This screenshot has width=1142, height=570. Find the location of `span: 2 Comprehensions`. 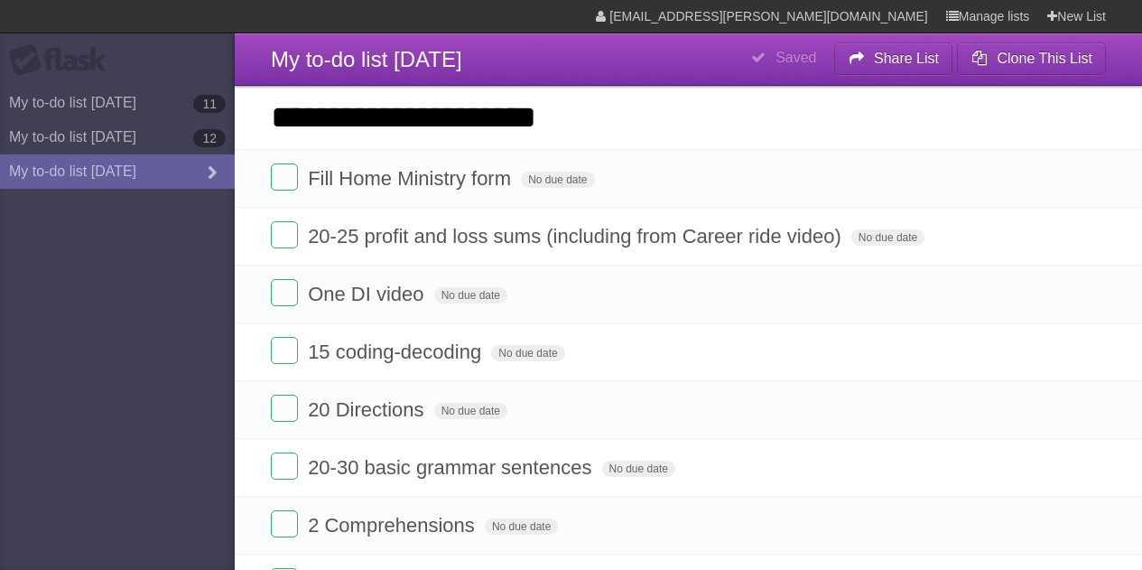

span: 2 Comprehensions is located at coordinates (394, 524).